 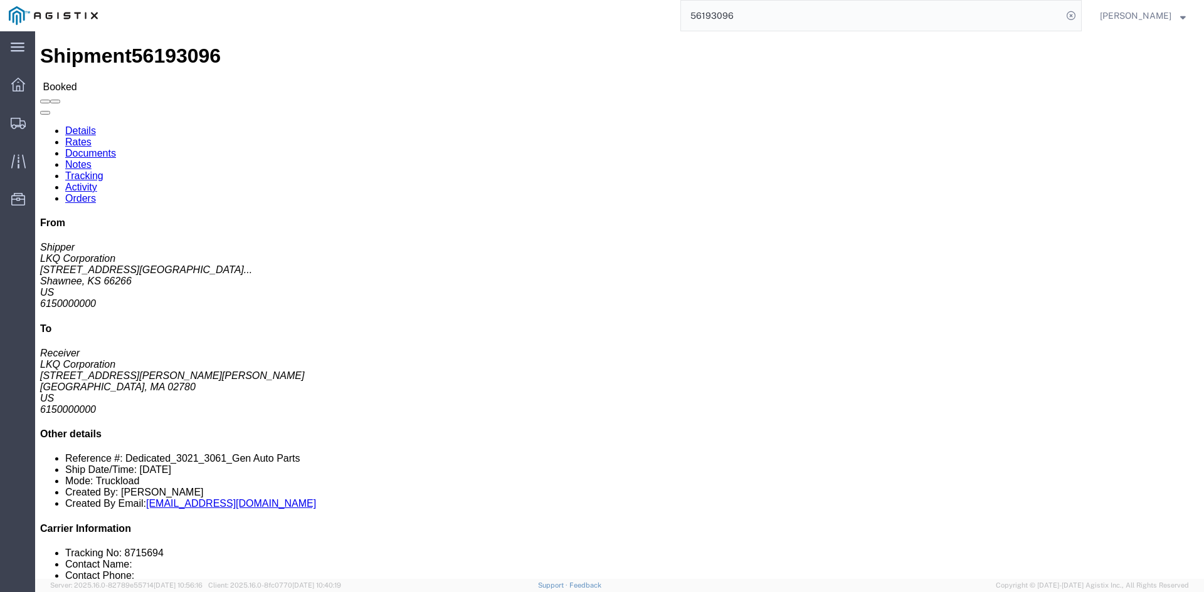 I want to click on span: Douglas Harris, so click(x=1135, y=16).